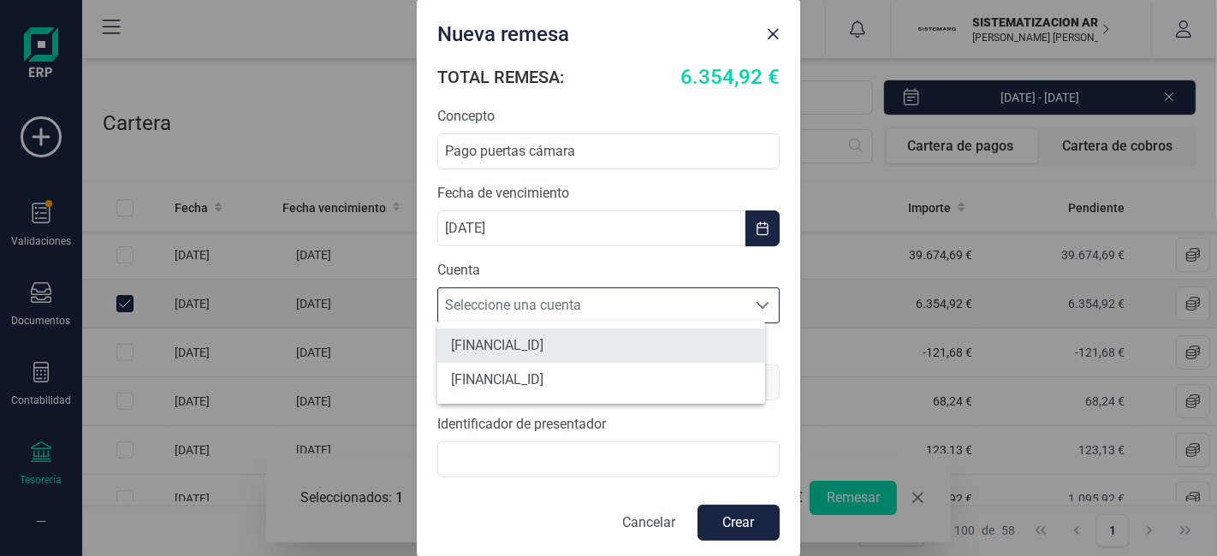 The width and height of the screenshot is (1217, 556). I want to click on button: Crear, so click(738, 523).